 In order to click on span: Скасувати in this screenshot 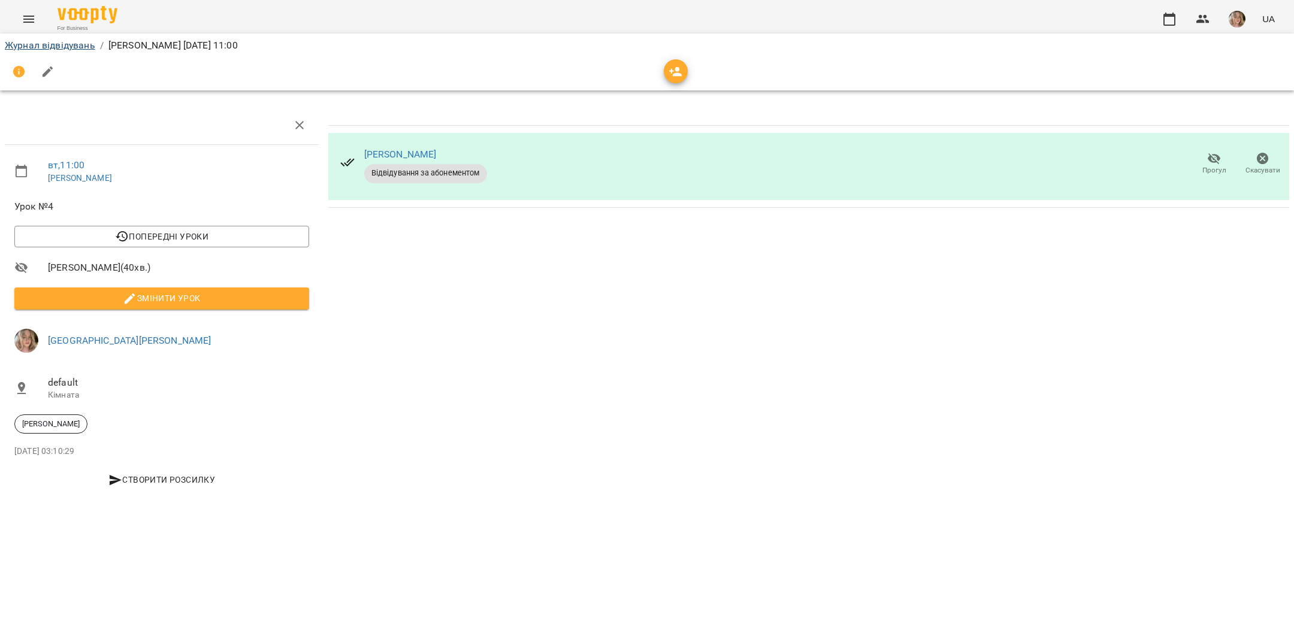, I will do `click(1263, 170)`.